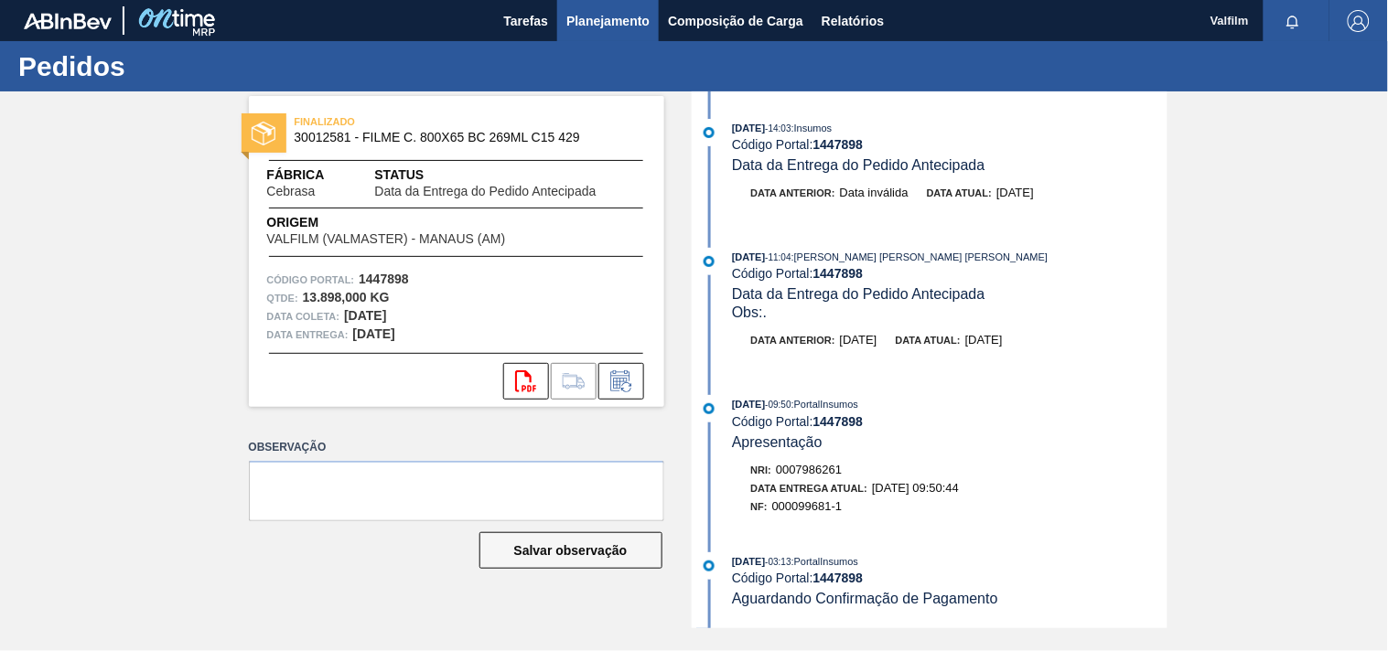 This screenshot has width=1388, height=651. I want to click on span: Planejamento, so click(607, 21).